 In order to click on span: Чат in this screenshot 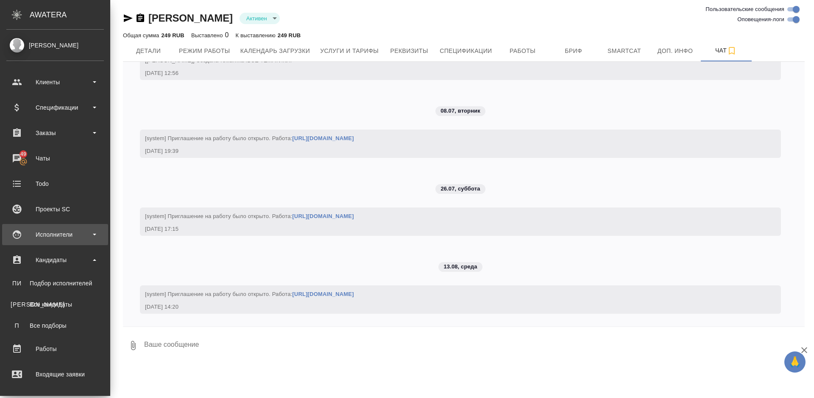, I will do `click(726, 50)`.